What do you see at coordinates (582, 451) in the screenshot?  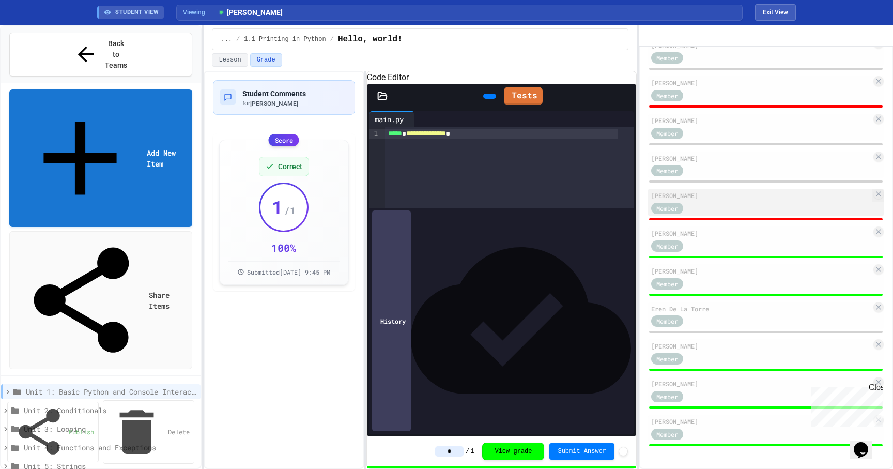 I see `button: Submit Answer` at bounding box center [582, 451].